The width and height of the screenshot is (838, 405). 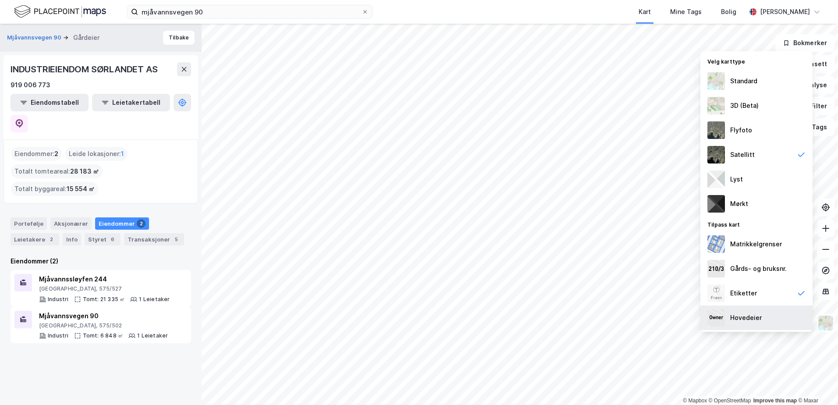 What do you see at coordinates (743, 81) in the screenshot?
I see `div: Standard` at bounding box center [743, 81].